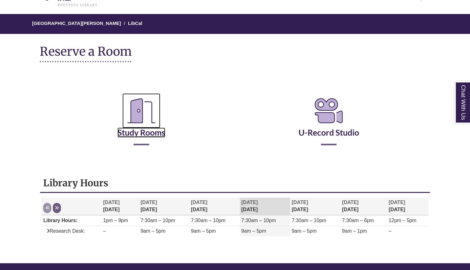  I want to click on a: Study Rooms, so click(141, 125).